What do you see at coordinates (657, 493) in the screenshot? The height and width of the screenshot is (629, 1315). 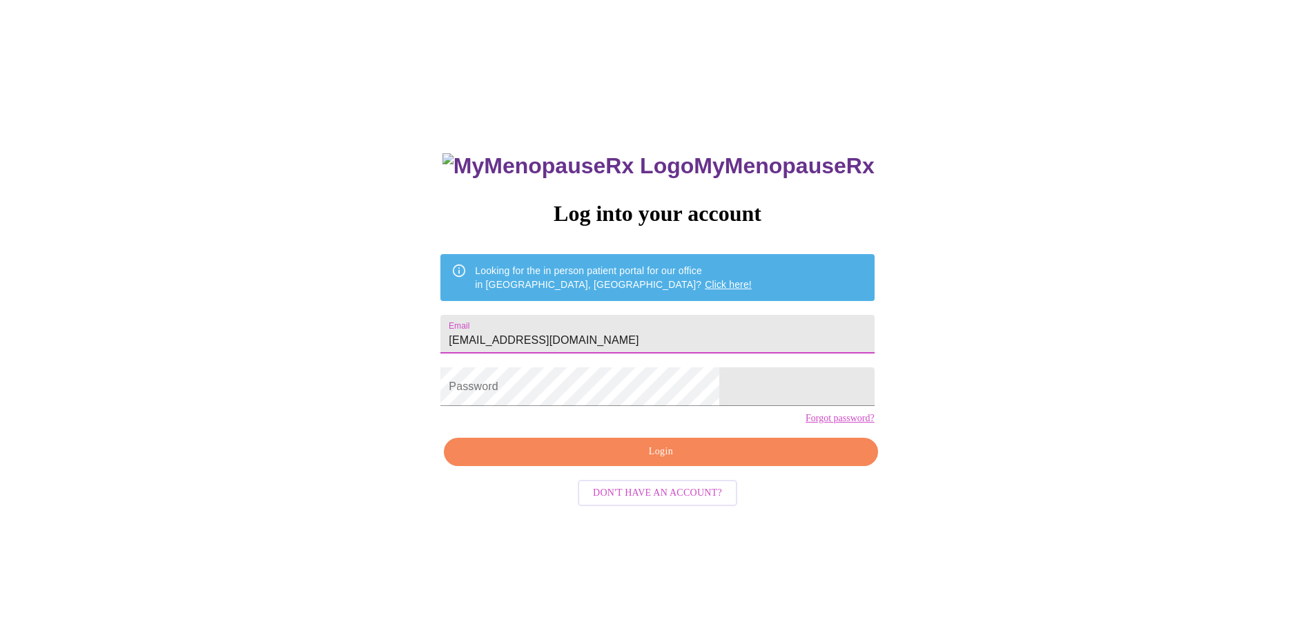 I see `button: Don't have an account?` at bounding box center [657, 493].